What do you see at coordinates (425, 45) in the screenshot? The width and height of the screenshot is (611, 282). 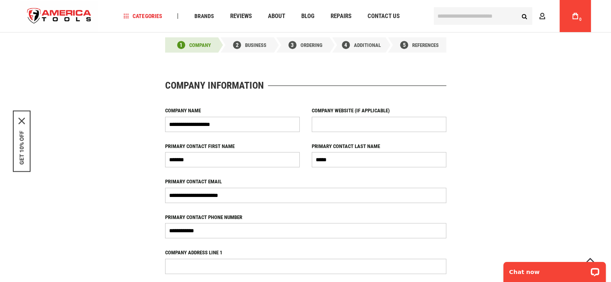 I see `span: References` at bounding box center [425, 45].